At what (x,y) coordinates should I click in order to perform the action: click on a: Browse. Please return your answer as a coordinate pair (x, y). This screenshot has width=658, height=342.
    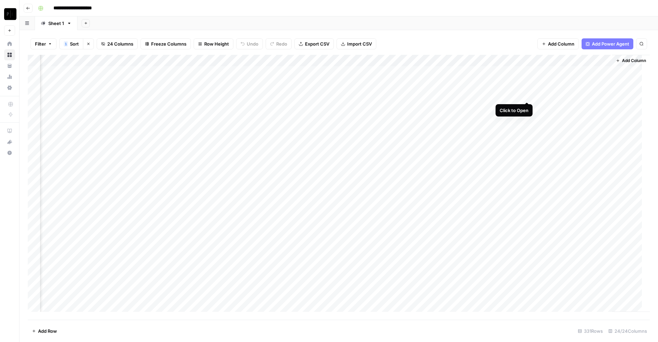
    Looking at the image, I should click on (10, 55).